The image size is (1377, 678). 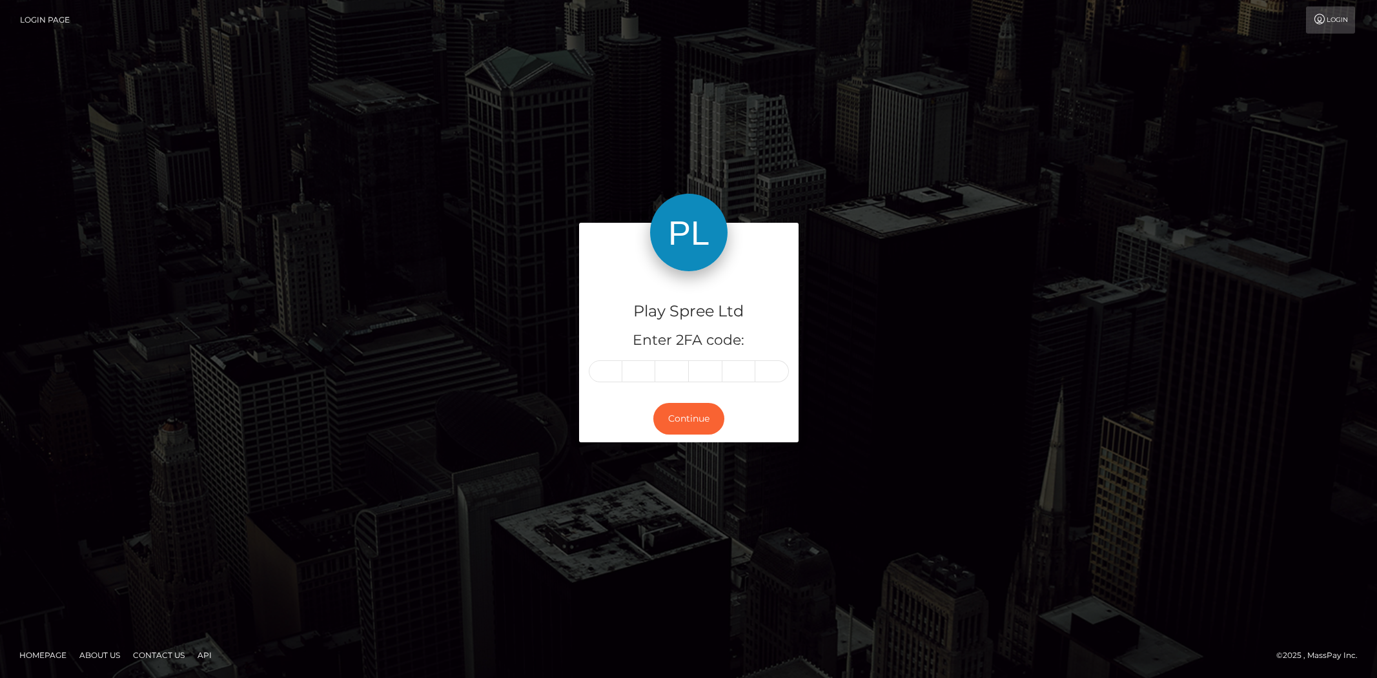 I want to click on a: Homepage, so click(x=43, y=655).